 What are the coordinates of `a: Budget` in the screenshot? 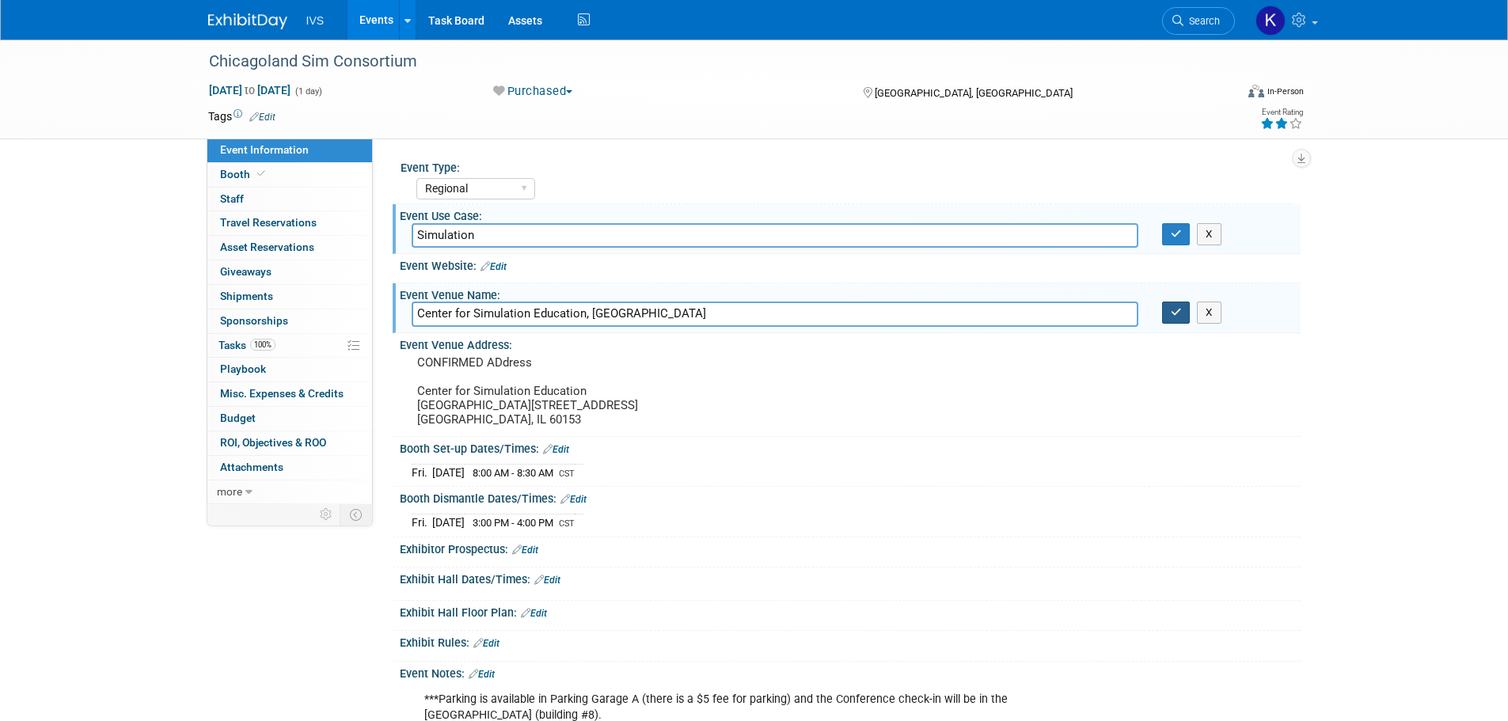 It's located at (290, 419).